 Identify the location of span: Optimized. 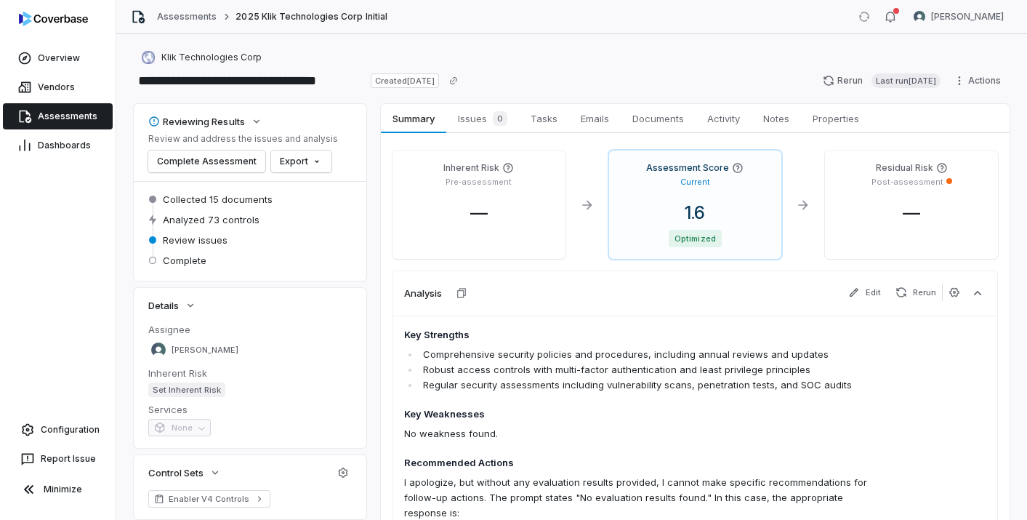
(695, 238).